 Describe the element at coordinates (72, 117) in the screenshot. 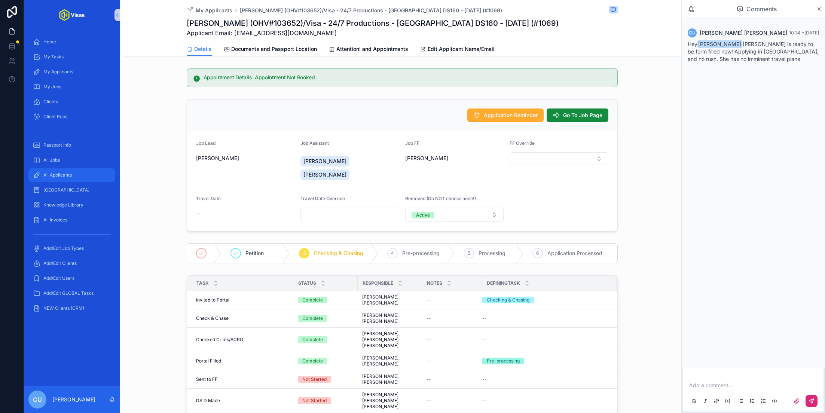

I see `a: Client Reps` at that location.